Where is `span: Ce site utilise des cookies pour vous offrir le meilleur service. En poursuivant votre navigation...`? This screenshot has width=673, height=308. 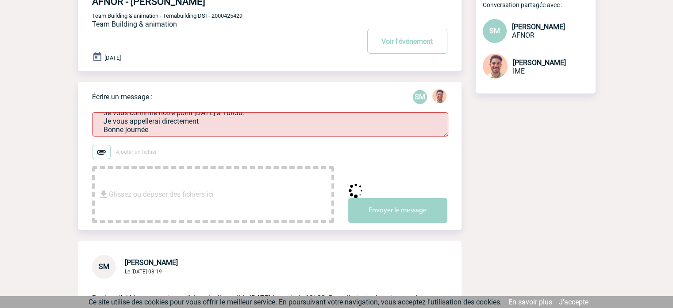
span: Ce site utilise des cookies pour vous offrir le meilleur service. En poursuivant votre navigation... is located at coordinates (295, 301).